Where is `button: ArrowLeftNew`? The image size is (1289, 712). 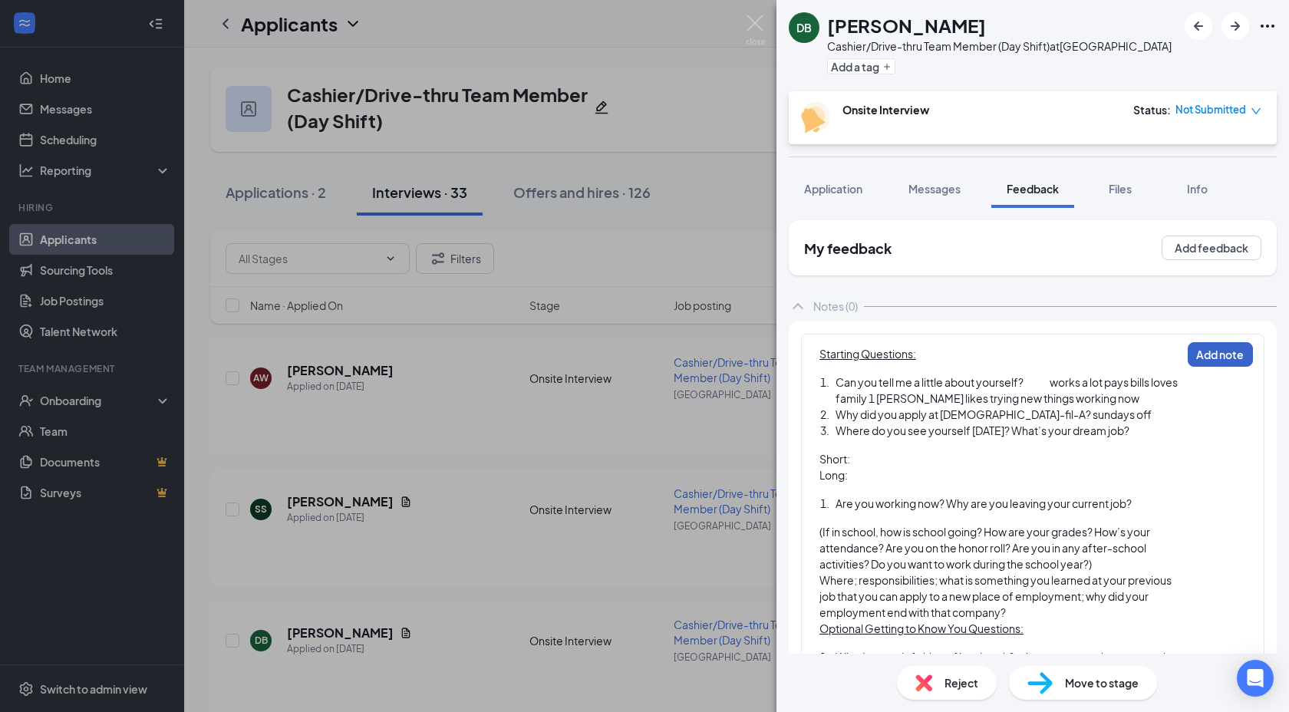
button: ArrowLeftNew is located at coordinates (1199, 26).